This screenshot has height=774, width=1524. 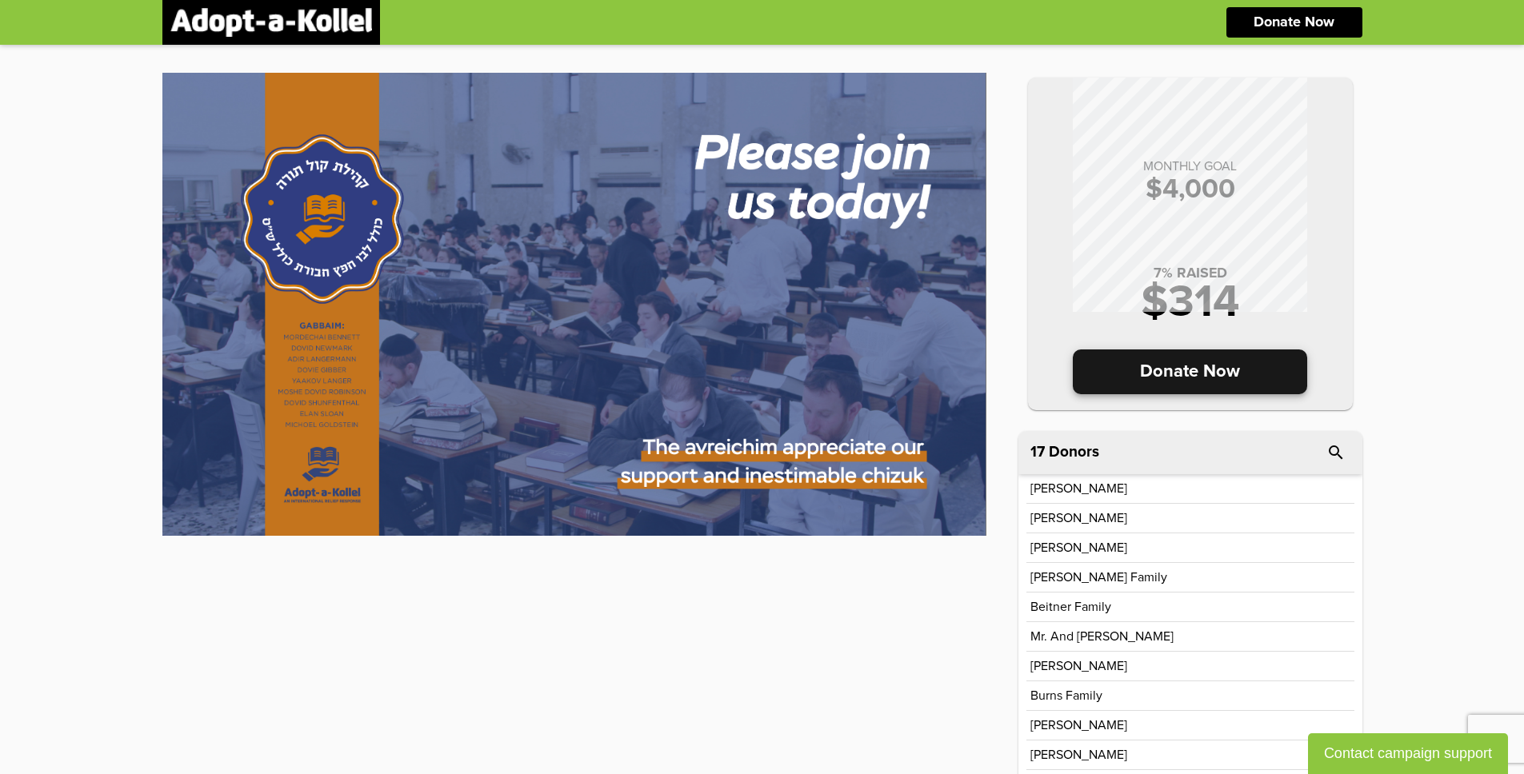 What do you see at coordinates (1190, 166) in the screenshot?
I see `p: MONTHLY GOAL` at bounding box center [1190, 166].